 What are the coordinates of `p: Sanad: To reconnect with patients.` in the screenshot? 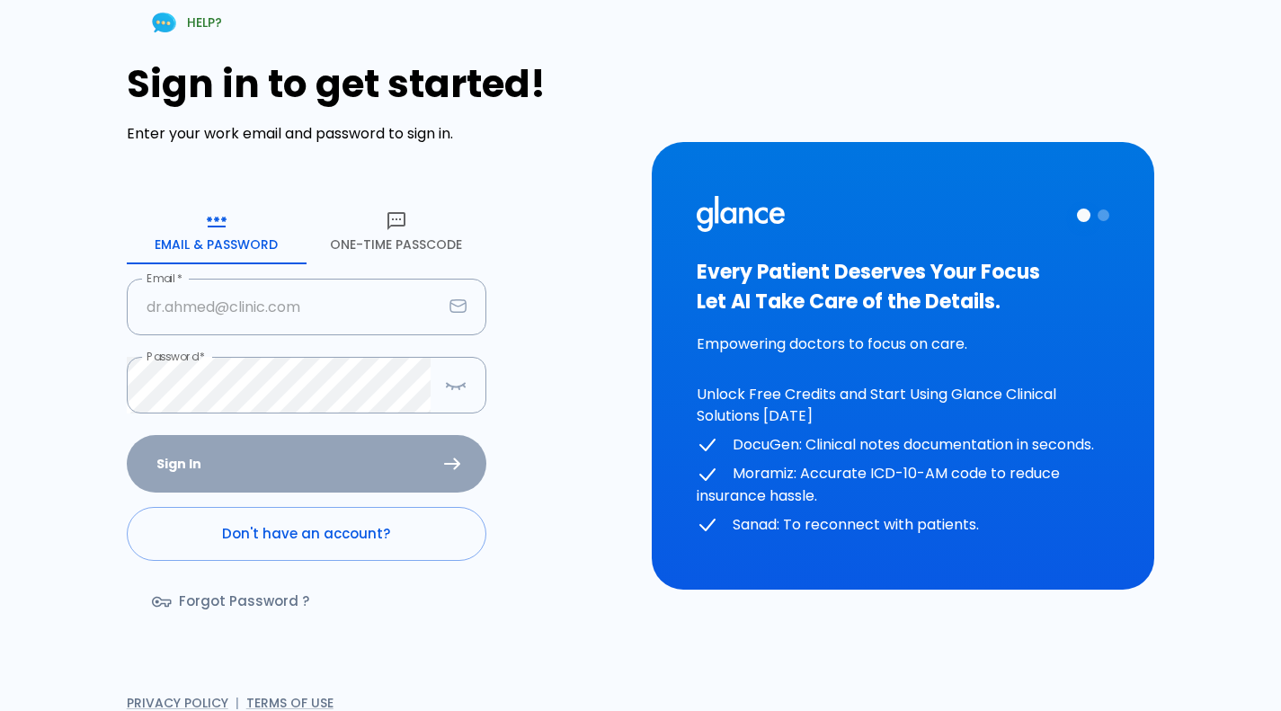 It's located at (904, 525).